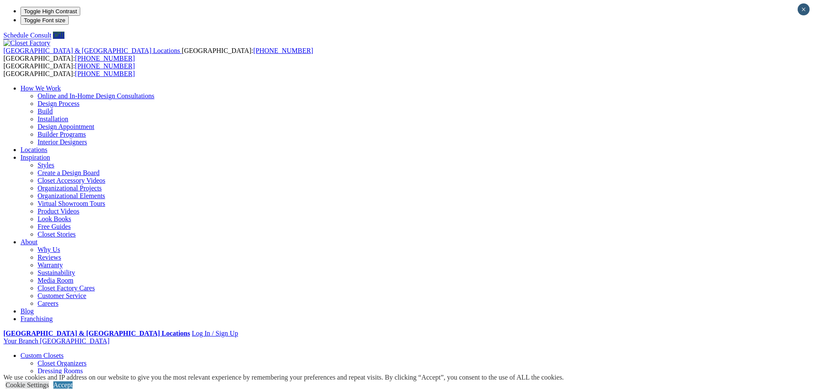  What do you see at coordinates (50, 11) in the screenshot?
I see `button: Toggle High Contrast` at bounding box center [50, 11].